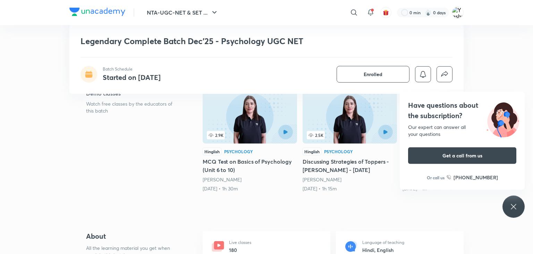  What do you see at coordinates (462, 130) in the screenshot?
I see `div: Our expert can answer all your questions` at bounding box center [462, 130].